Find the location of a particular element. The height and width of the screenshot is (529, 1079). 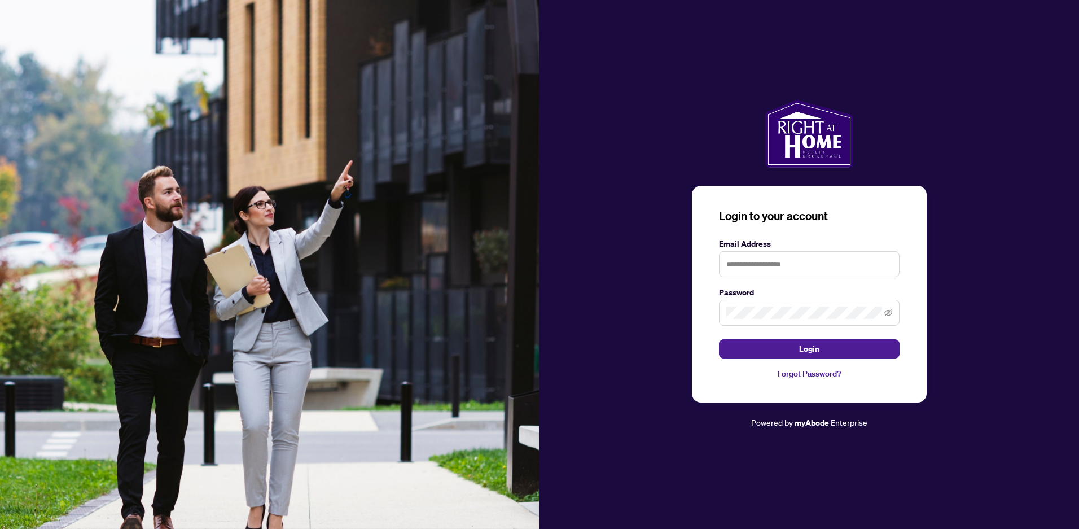

h3: Login to your account is located at coordinates (809, 216).